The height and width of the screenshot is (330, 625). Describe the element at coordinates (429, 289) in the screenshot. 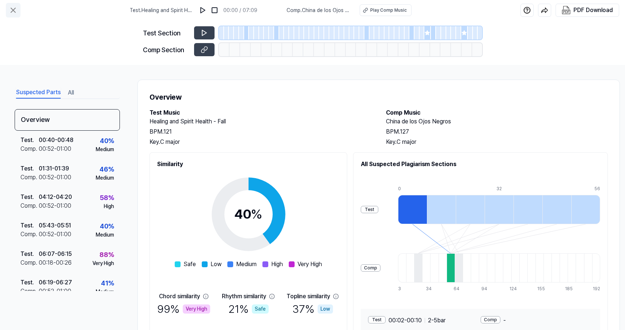

I see `div: 34` at that location.